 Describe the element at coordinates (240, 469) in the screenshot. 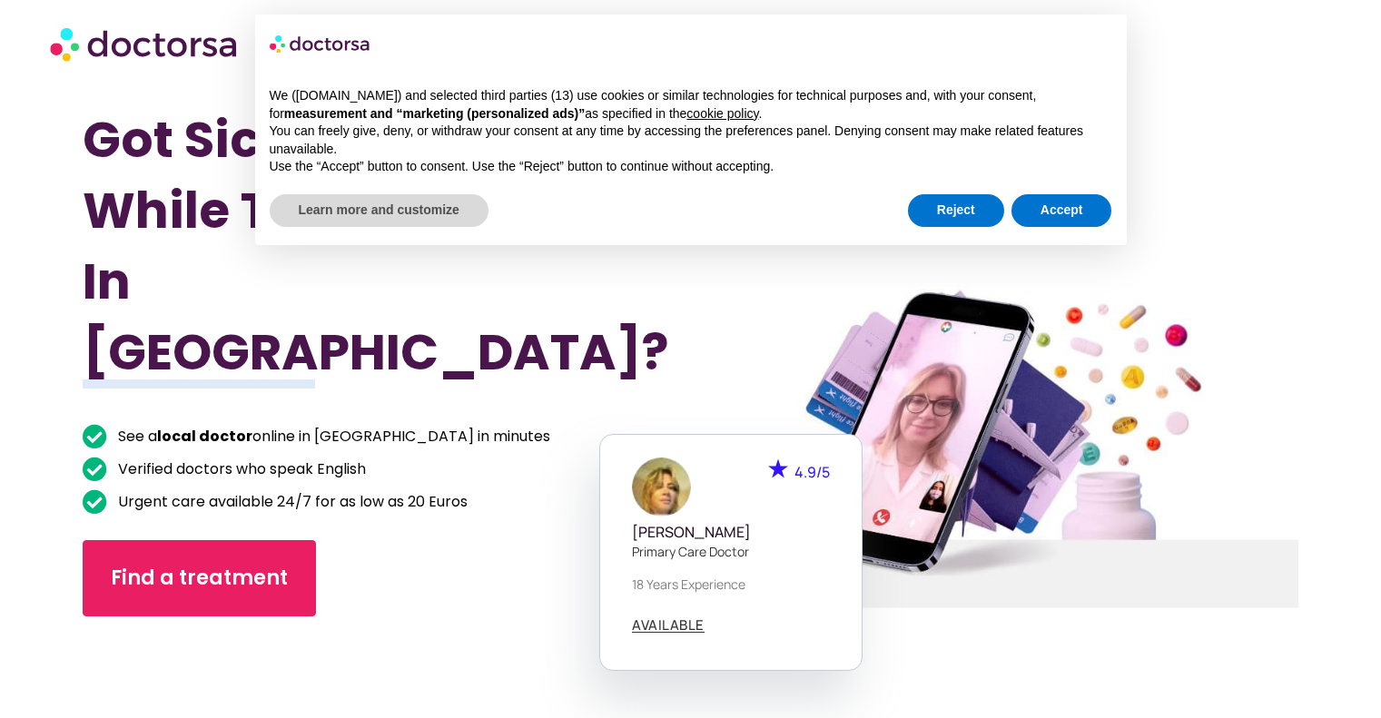

I see `span: Verified doctors who speak English` at that location.